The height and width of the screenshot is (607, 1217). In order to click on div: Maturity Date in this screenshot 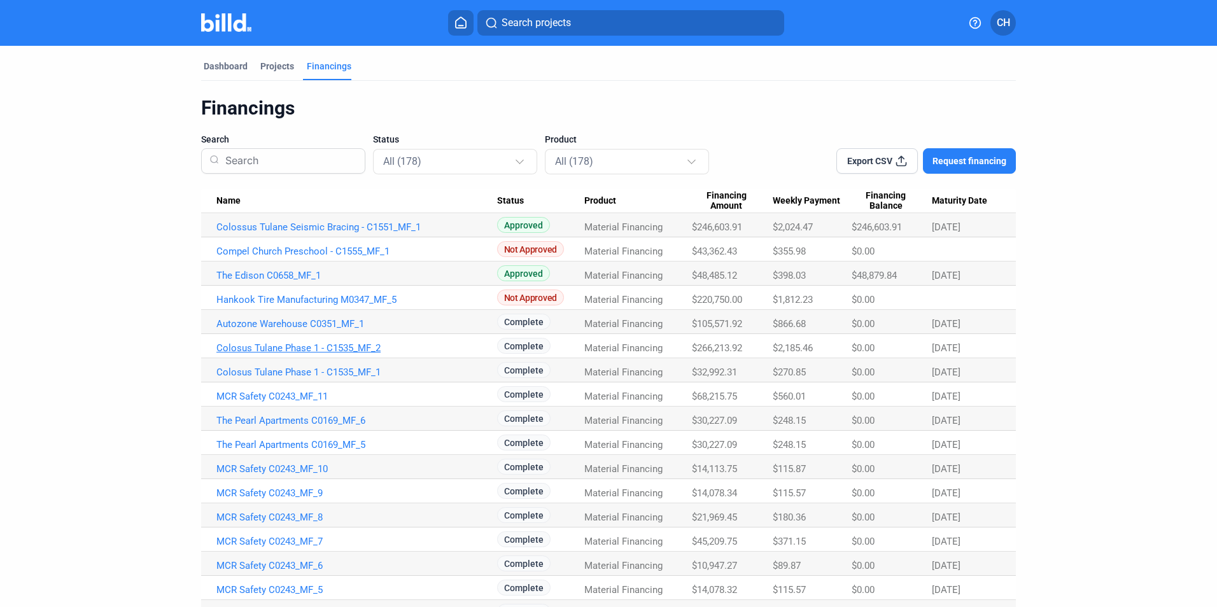, I will do `click(966, 201)`.